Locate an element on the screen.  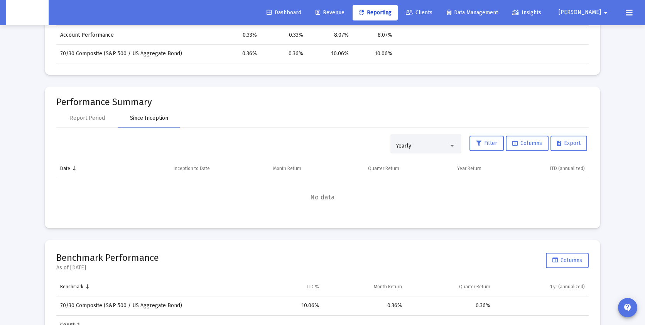
span: Dashboard is located at coordinates (284, 12).